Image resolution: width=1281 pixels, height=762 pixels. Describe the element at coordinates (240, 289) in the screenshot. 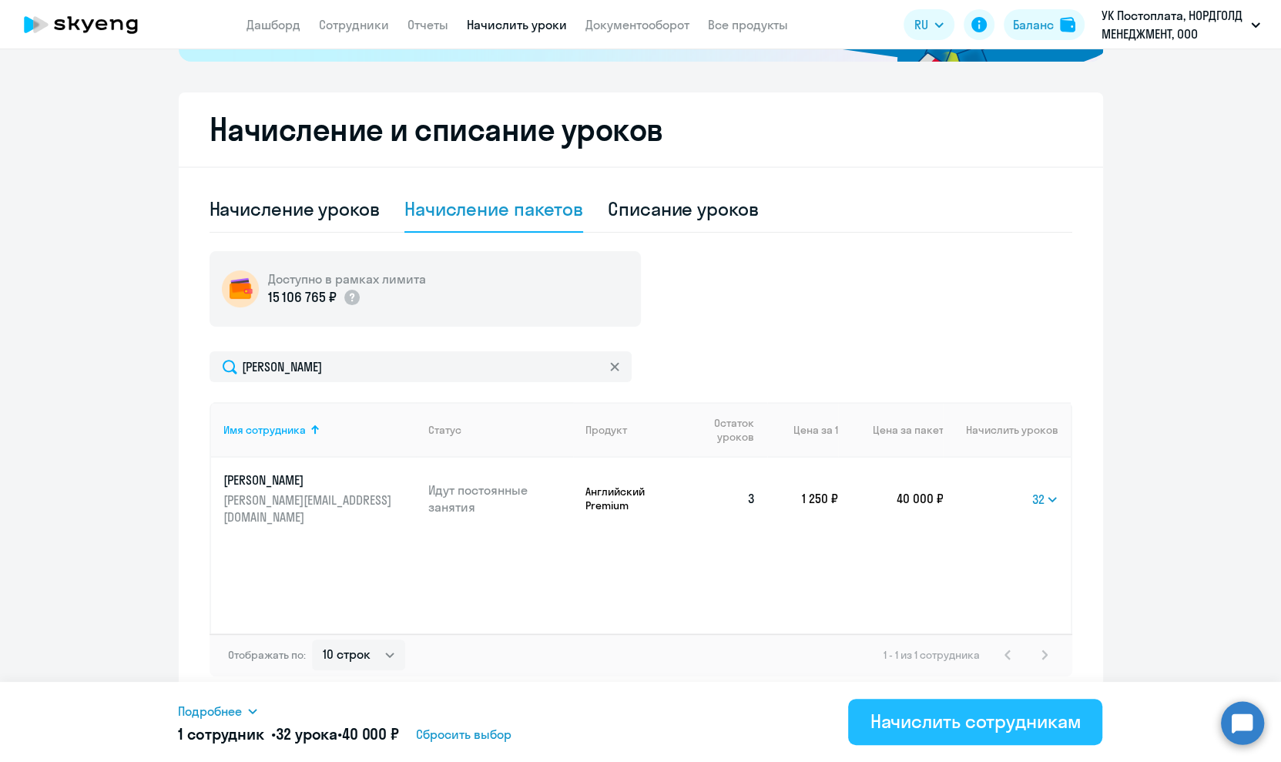

I see `img: wallet-circle.png` at that location.